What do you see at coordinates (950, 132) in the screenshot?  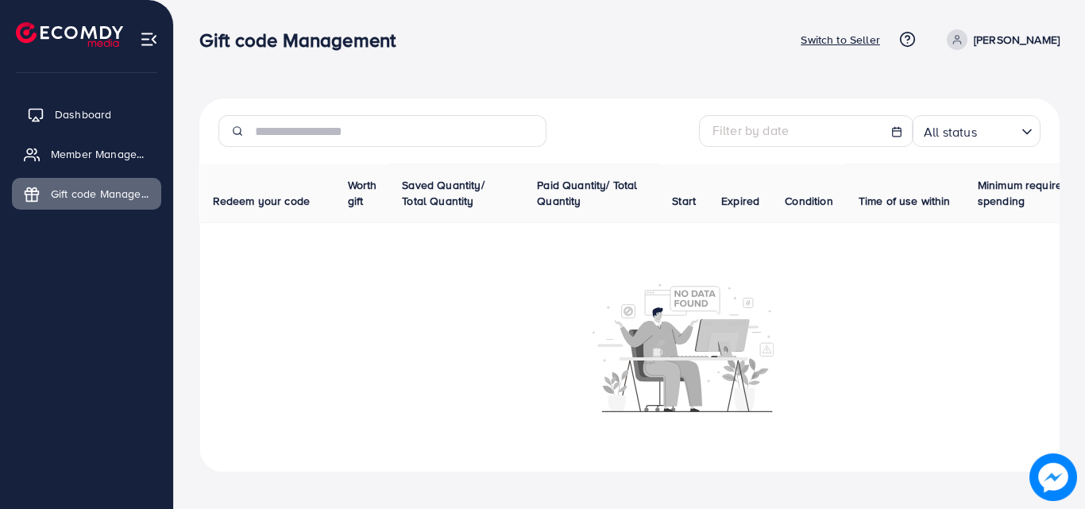 I see `span: All status` at bounding box center [950, 132].